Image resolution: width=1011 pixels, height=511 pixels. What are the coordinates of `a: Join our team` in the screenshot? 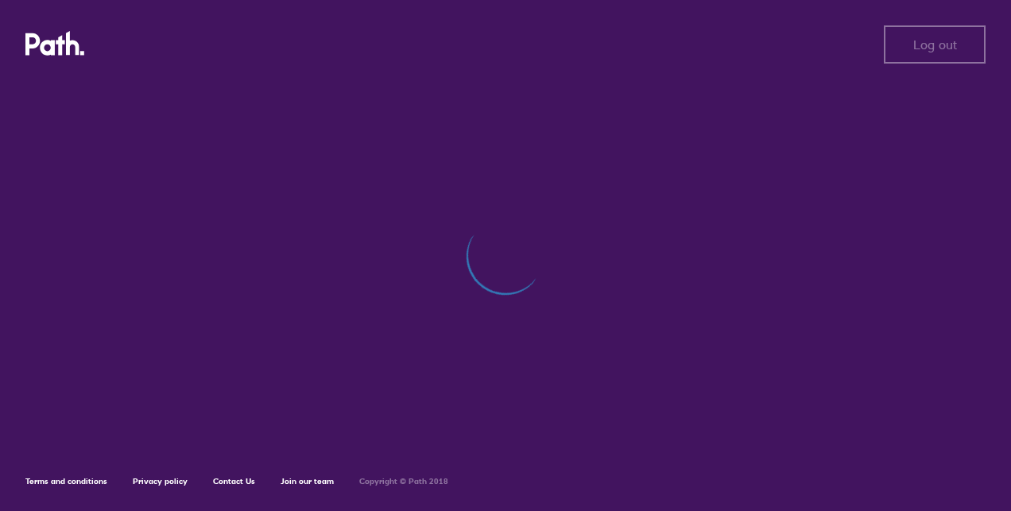 It's located at (307, 481).